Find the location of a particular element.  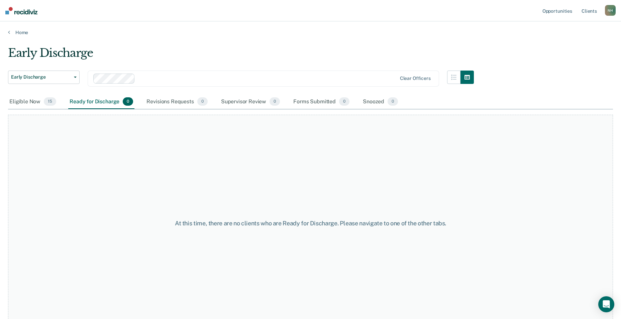

div: Open Intercom Messenger is located at coordinates (607, 305).